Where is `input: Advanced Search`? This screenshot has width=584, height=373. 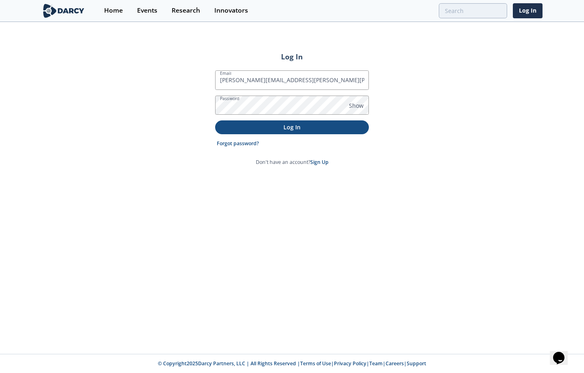
input: Advanced Search is located at coordinates (473, 11).